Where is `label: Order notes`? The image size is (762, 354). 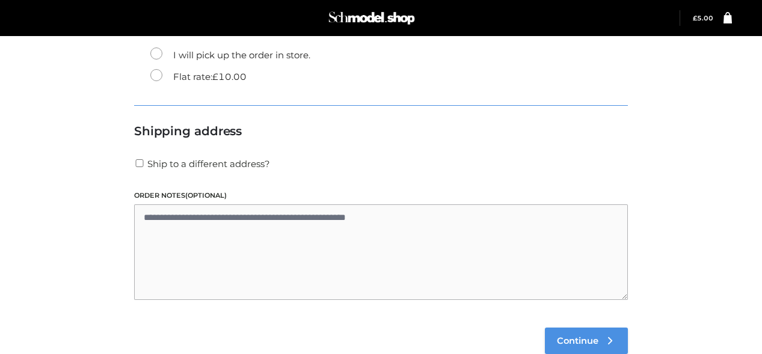
label: Order notes is located at coordinates (380, 195).